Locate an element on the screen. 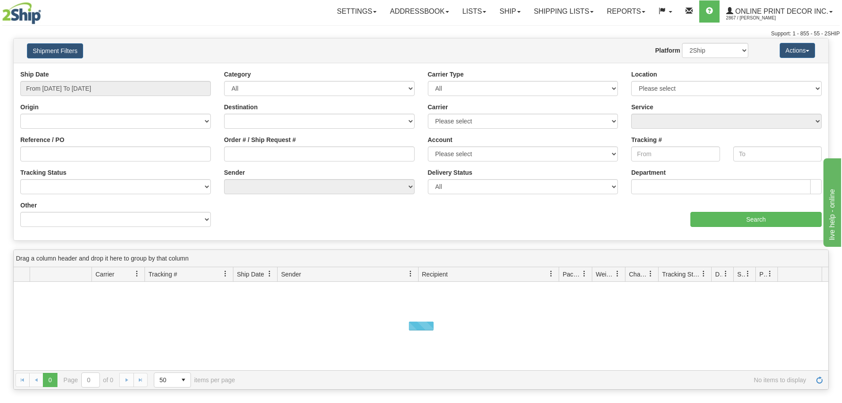 Image resolution: width=842 pixels, height=403 pixels. span: Page sizes drop down is located at coordinates (172, 380).